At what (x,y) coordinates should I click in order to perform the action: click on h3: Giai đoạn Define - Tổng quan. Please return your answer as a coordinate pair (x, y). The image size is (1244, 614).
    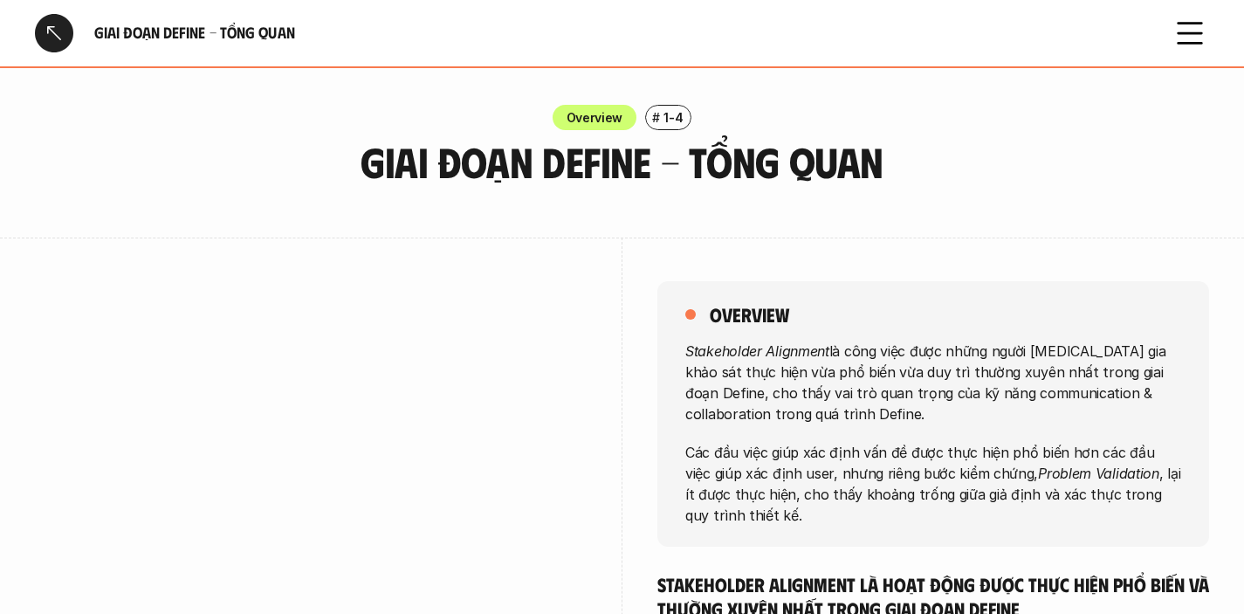
    Looking at the image, I should click on (622, 161).